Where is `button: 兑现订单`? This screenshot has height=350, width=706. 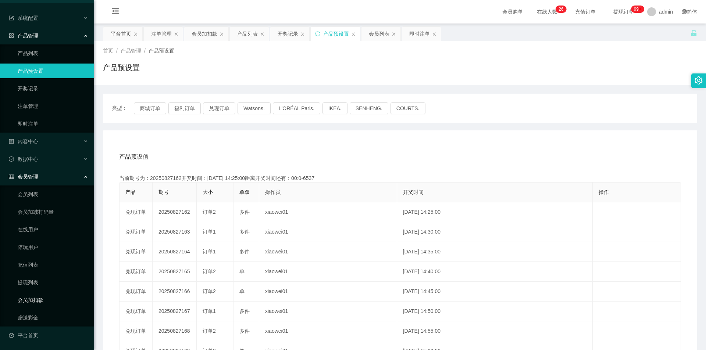 button: 兑现订单 is located at coordinates (219, 108).